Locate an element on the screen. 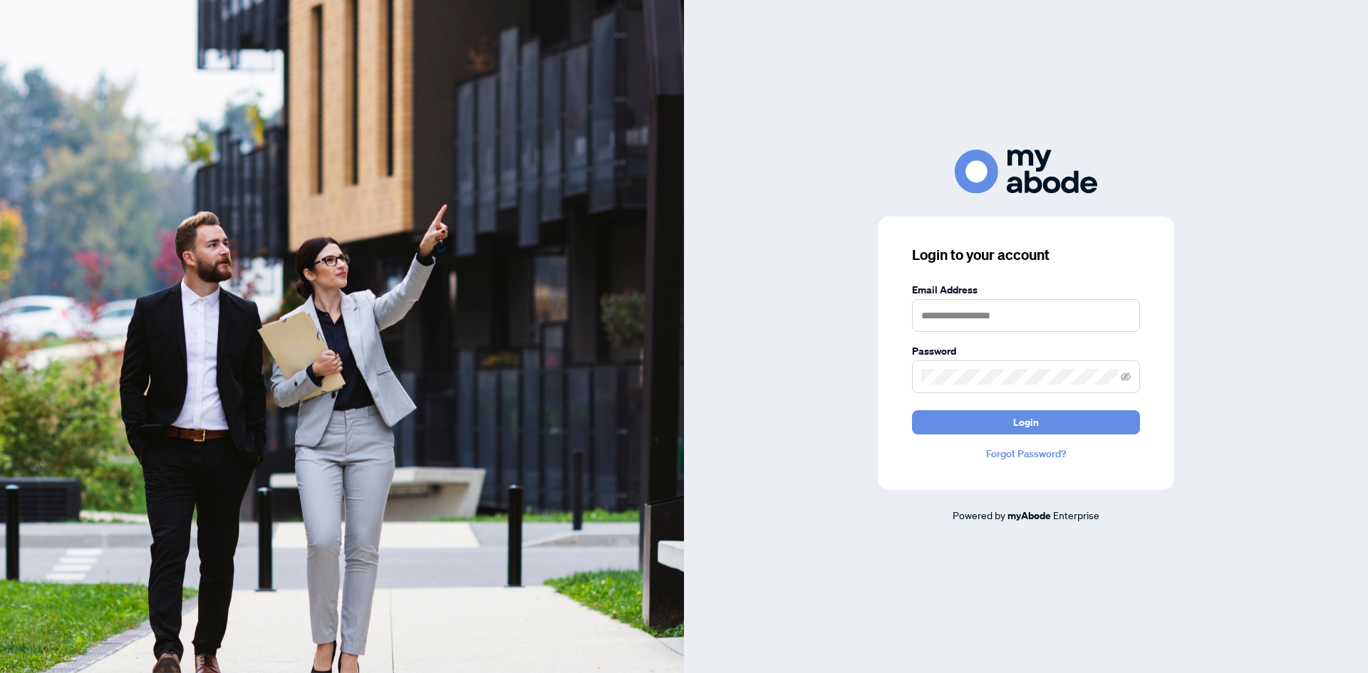  a: myAbode is located at coordinates (1029, 516).